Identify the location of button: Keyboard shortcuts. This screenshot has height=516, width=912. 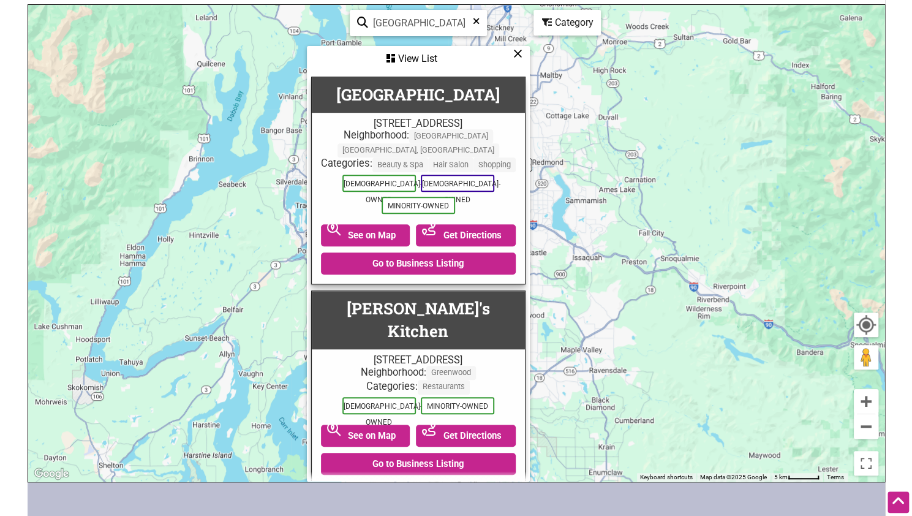
(667, 477).